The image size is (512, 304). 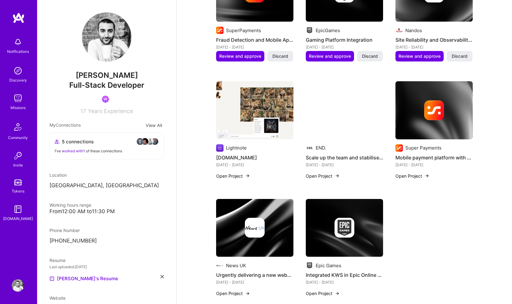 I want to click on span: Phone Number, so click(x=65, y=230).